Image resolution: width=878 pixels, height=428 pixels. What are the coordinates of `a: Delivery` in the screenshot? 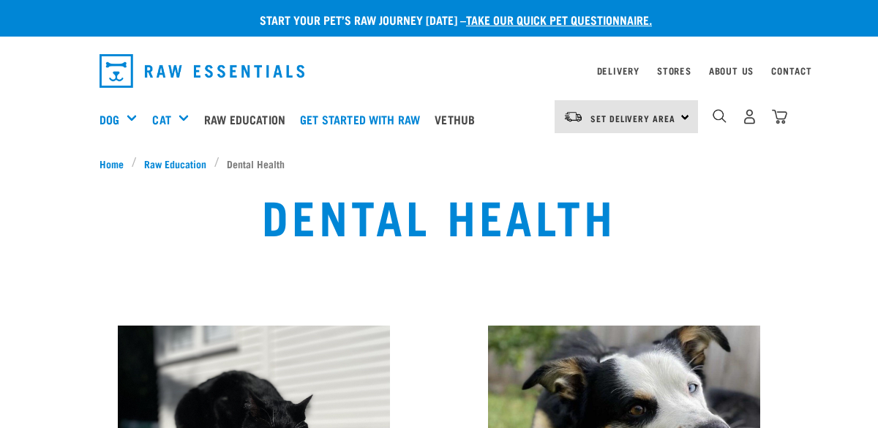 It's located at (618, 70).